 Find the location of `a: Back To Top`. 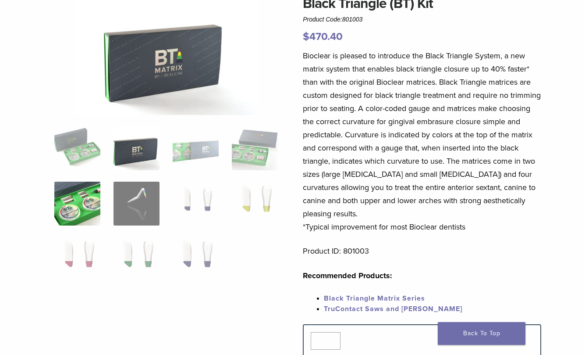

a: Back To Top is located at coordinates (482, 333).